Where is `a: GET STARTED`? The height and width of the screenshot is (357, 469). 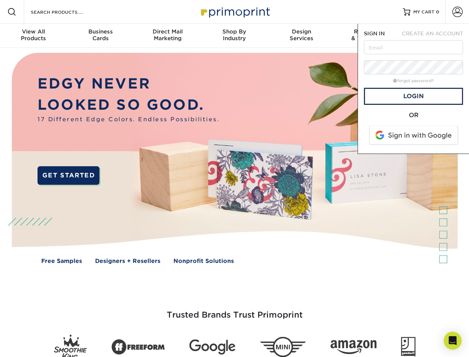 a: GET STARTED is located at coordinates (68, 175).